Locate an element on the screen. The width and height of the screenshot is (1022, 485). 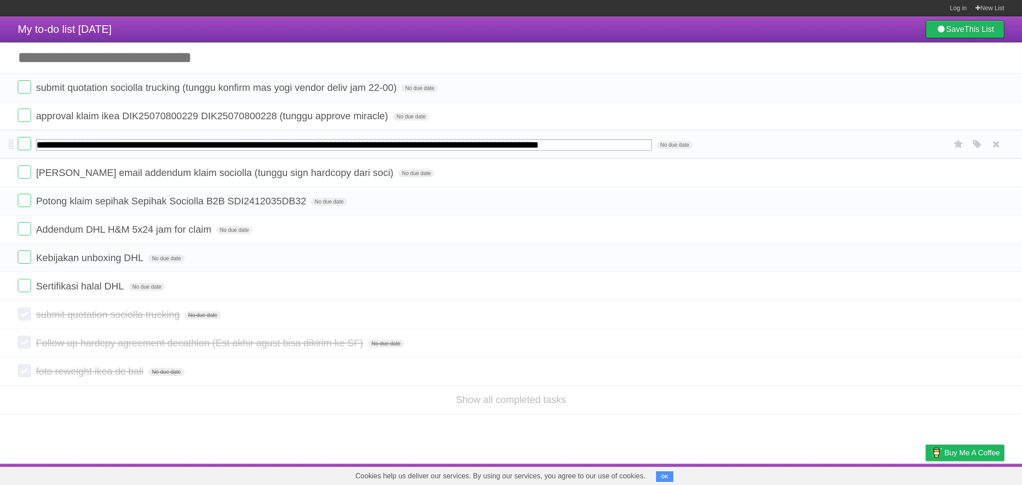
img: Buy me a coffee is located at coordinates (936, 453).